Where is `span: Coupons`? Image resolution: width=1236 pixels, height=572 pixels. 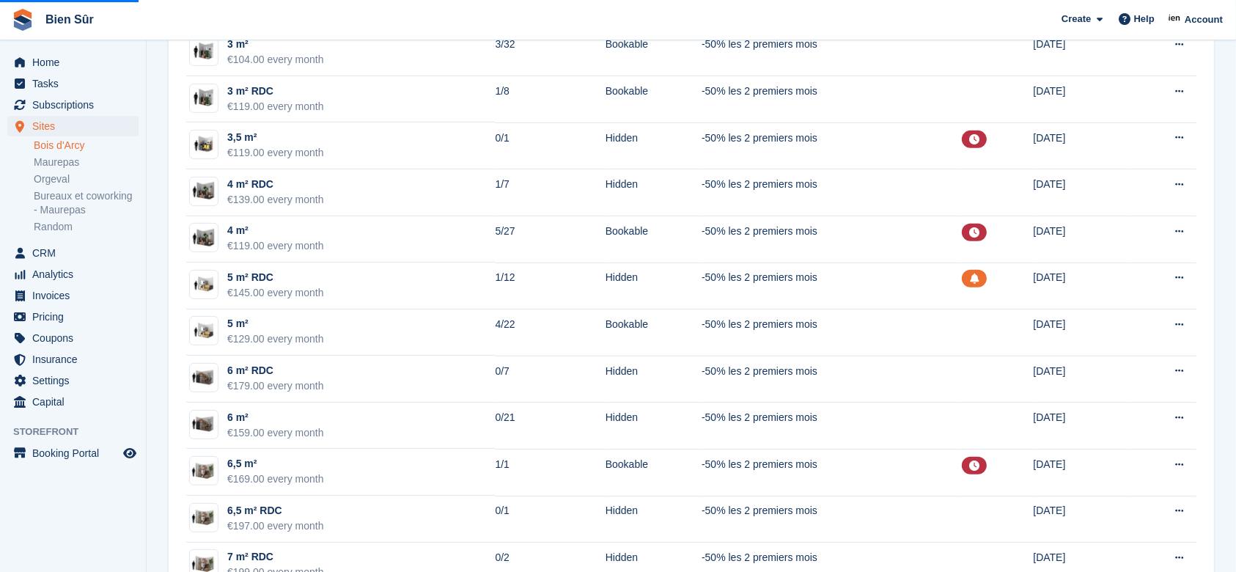 span: Coupons is located at coordinates (76, 338).